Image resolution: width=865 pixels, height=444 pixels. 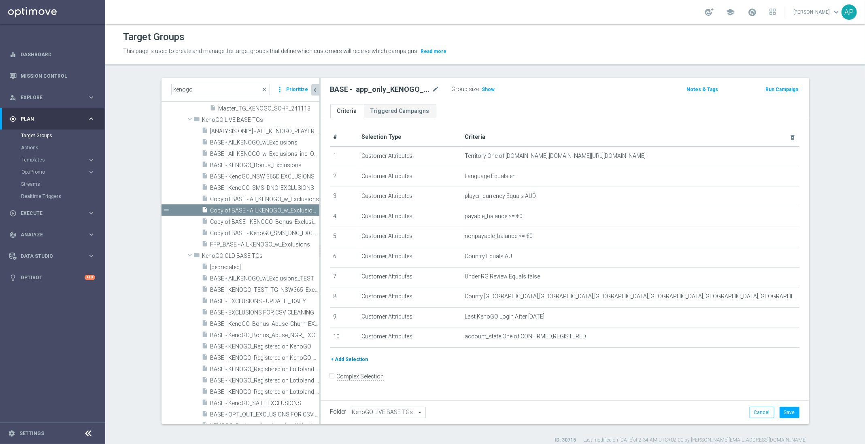 What do you see at coordinates (48, 256) in the screenshot?
I see `div: Data Studio` at bounding box center [48, 256].